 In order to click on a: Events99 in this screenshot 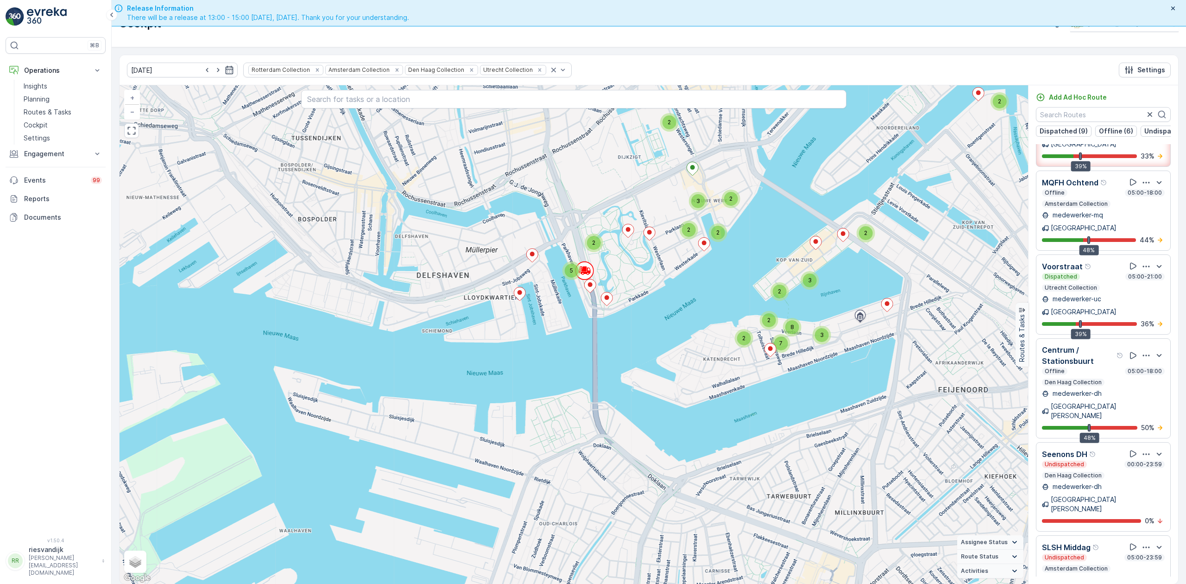, I will do `click(56, 180)`.